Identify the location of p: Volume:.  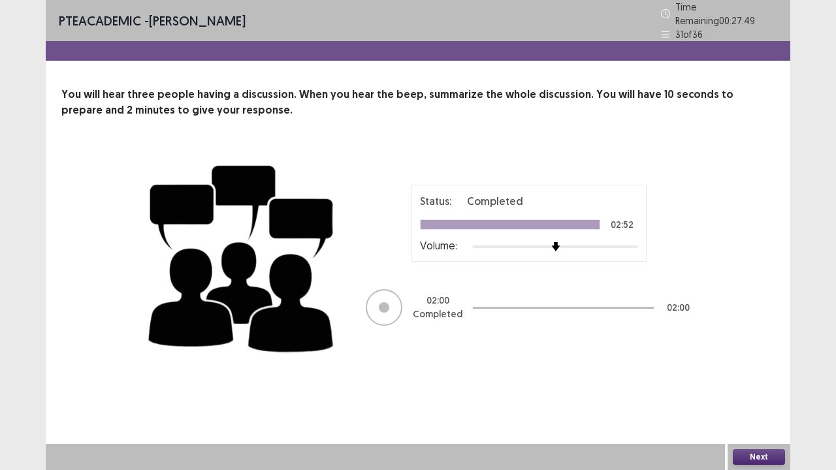
(438, 246).